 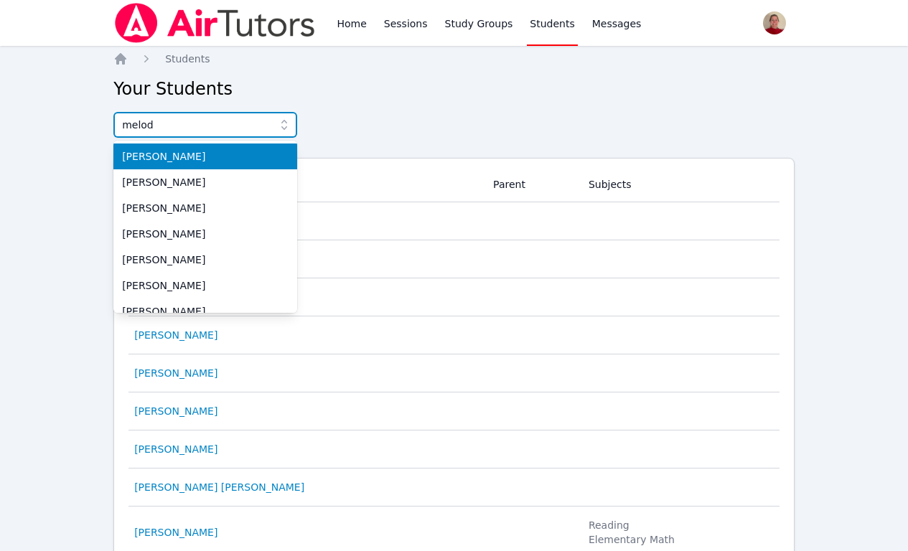 What do you see at coordinates (680, 540) in the screenshot?
I see `li: Elementary Math` at bounding box center [680, 540].